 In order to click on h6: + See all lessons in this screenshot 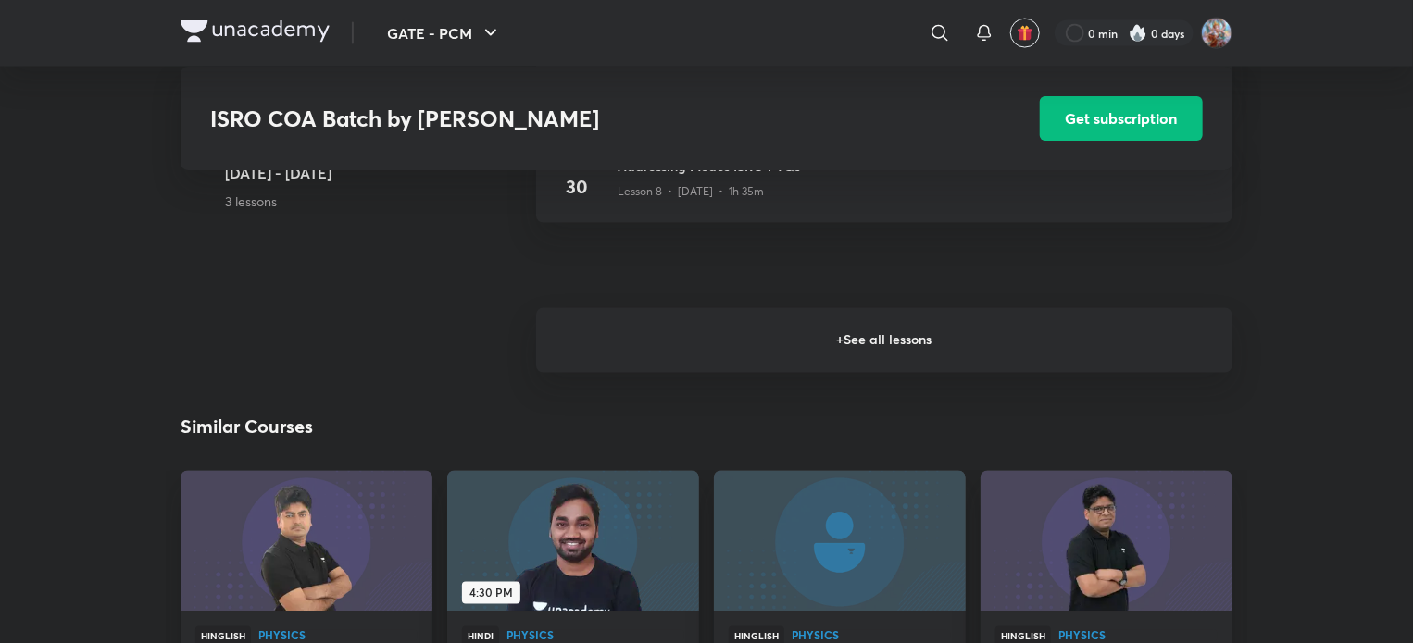, I will do `click(884, 341)`.